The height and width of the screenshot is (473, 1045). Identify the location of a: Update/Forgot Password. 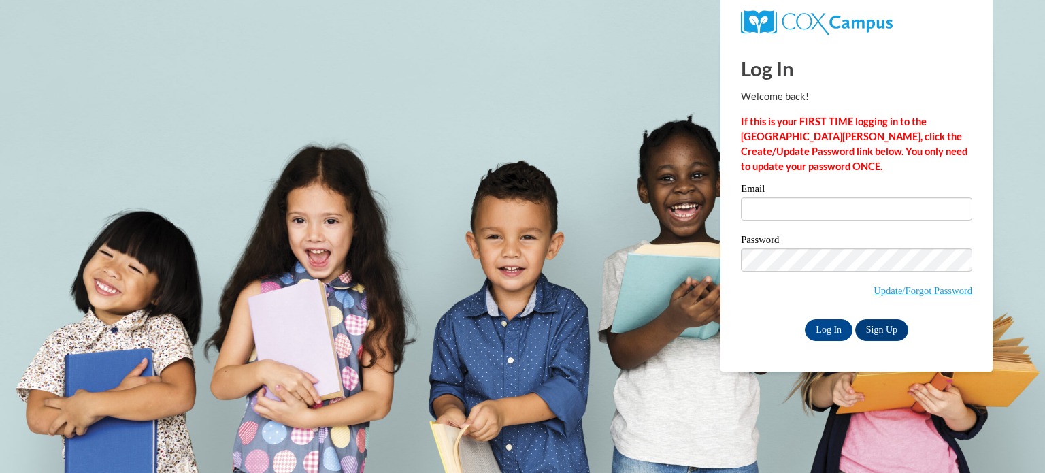
(923, 291).